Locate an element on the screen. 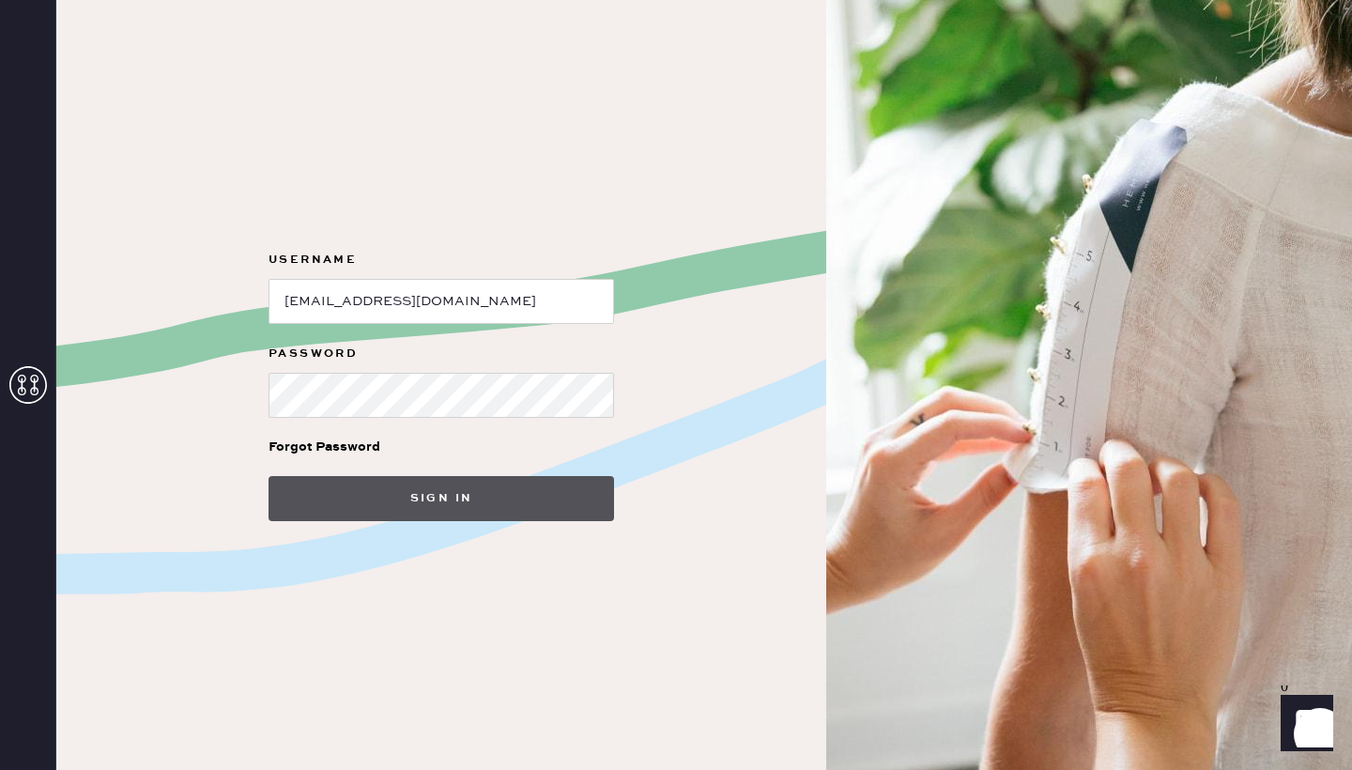 This screenshot has height=770, width=1352. a: Forgot Password is located at coordinates (324, 447).